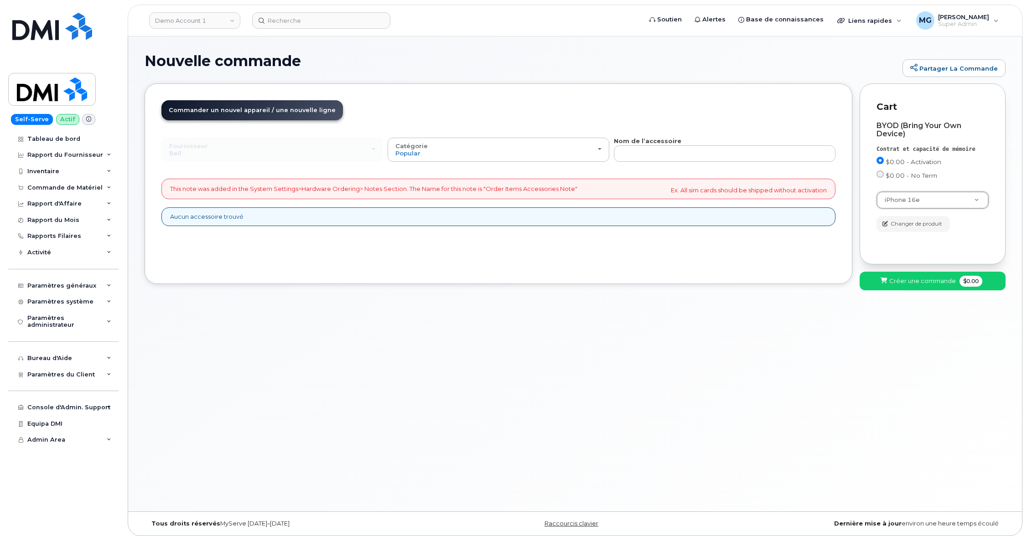 The height and width of the screenshot is (536, 1027). What do you see at coordinates (922, 281) in the screenshot?
I see `span: Créer une commande` at bounding box center [922, 281].